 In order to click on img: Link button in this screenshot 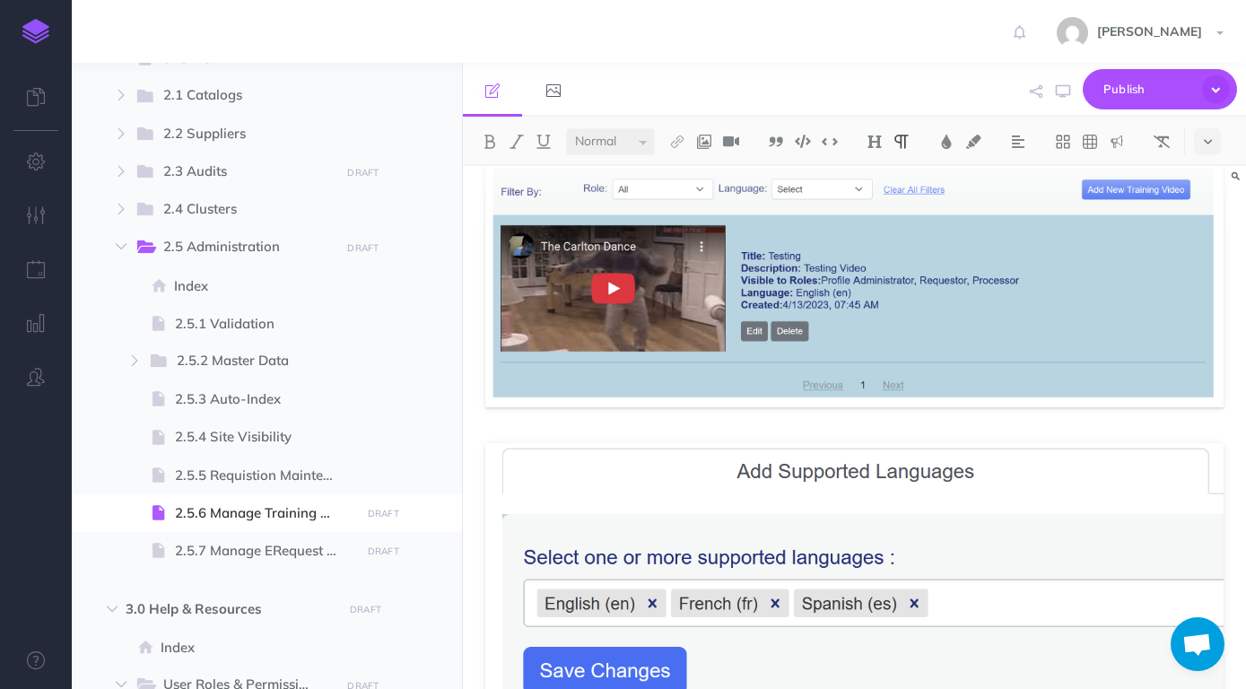, I will do `click(677, 142)`.